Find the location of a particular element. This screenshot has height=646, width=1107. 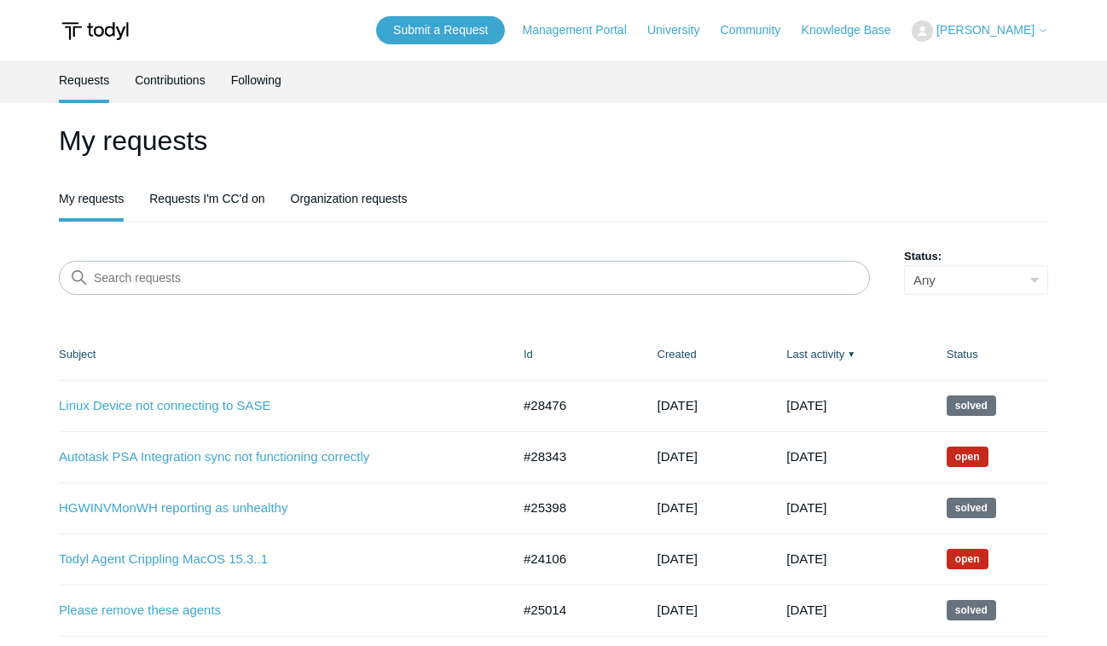

a: Contributions is located at coordinates (170, 80).